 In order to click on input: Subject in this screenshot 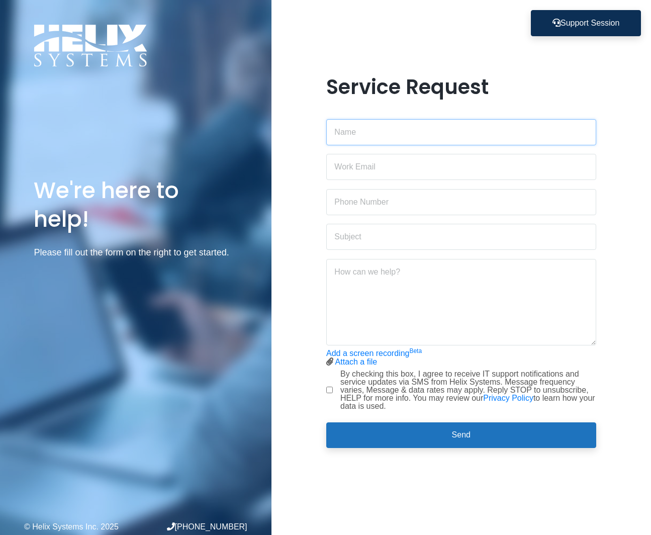, I will do `click(461, 237)`.